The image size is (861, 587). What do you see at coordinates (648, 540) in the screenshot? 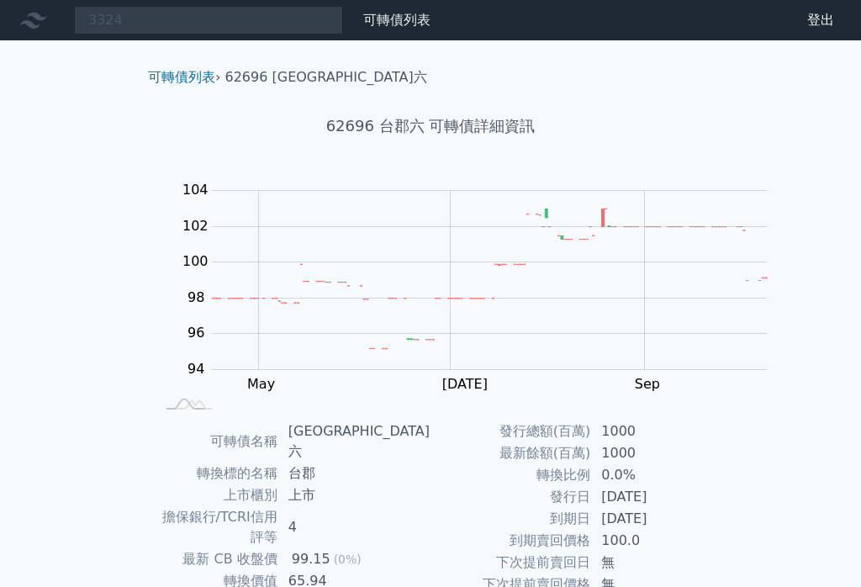
I see `td: 100.0` at bounding box center [648, 540].